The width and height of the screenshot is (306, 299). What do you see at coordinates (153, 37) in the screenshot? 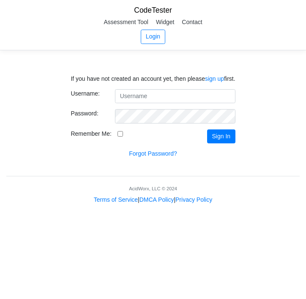
I see `a: Login` at bounding box center [153, 37].